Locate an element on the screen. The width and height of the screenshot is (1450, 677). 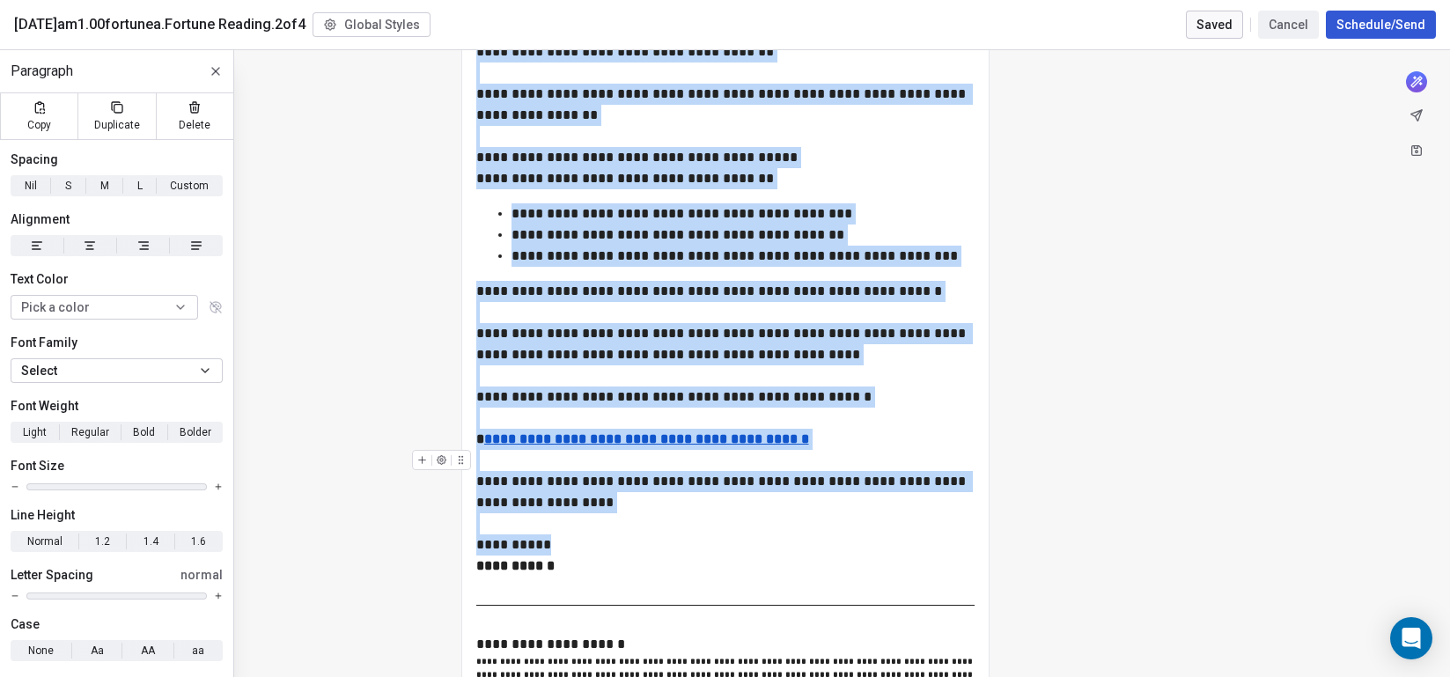
span: normal is located at coordinates (202, 575).